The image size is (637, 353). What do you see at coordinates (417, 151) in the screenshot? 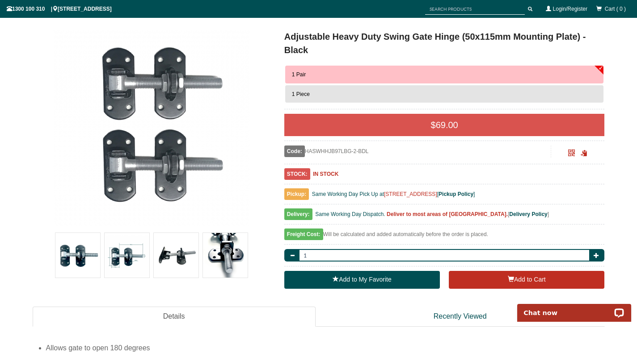
I see `div: HASWHHJB97LBG-2-BDL` at bounding box center [417, 151].